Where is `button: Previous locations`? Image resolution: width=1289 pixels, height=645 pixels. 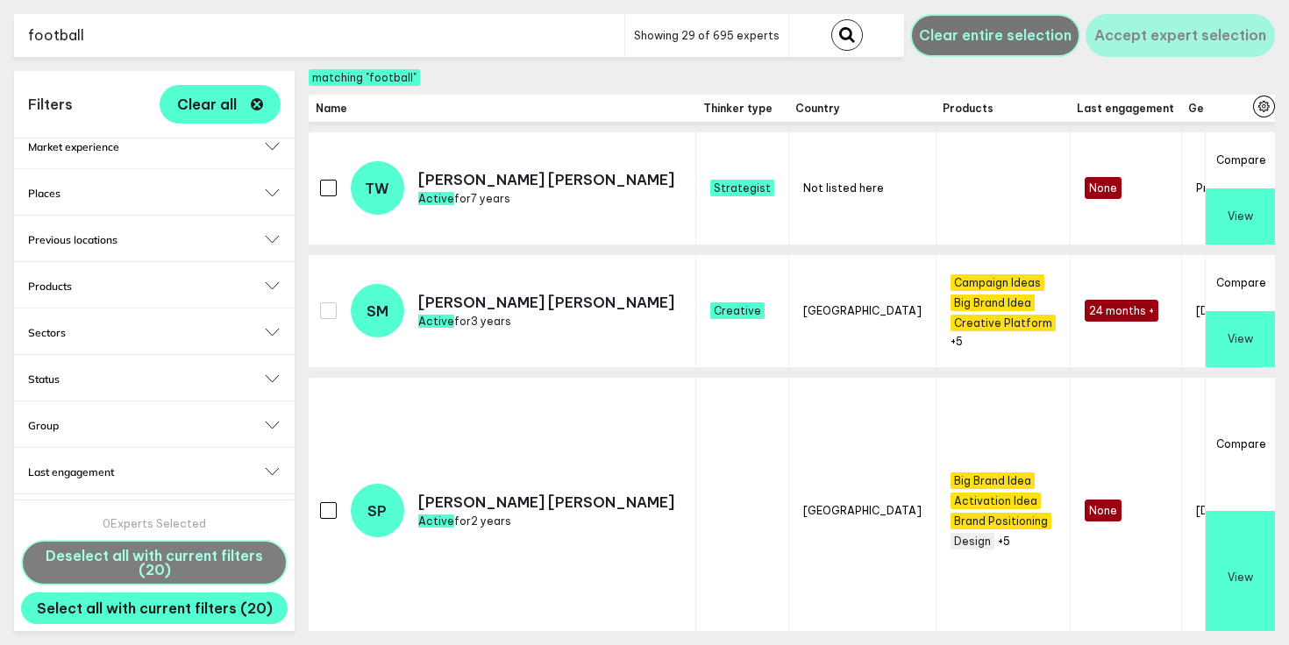 button: Previous locations is located at coordinates (154, 239).